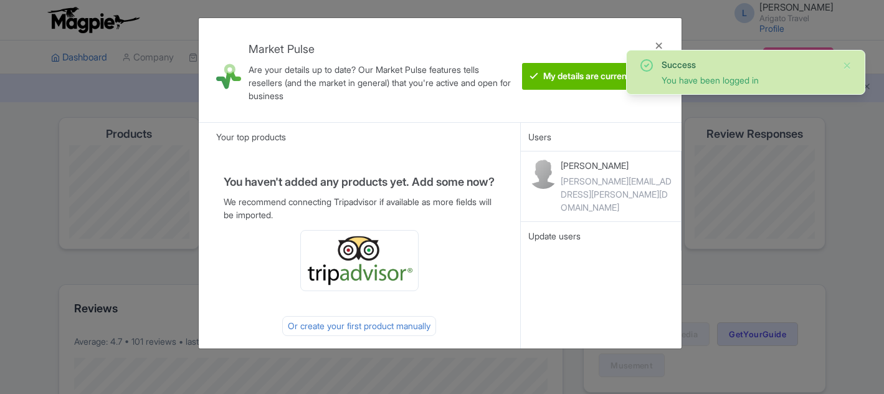 The height and width of the screenshot is (394, 884). I want to click on h4: Market Pulse, so click(381, 49).